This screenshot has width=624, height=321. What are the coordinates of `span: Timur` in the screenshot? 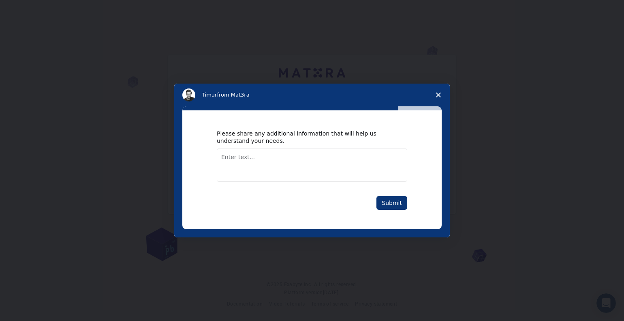 It's located at (209, 94).